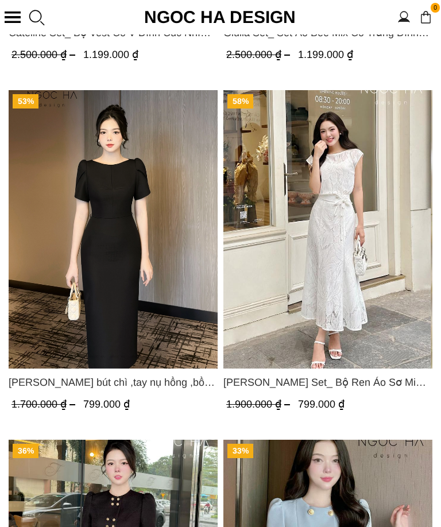 The image size is (441, 527). I want to click on a: Product image - Alice Dress_Đầm bút chì ,tay nụ hồng ,bồng đầu tay màu đen D727, so click(113, 229).